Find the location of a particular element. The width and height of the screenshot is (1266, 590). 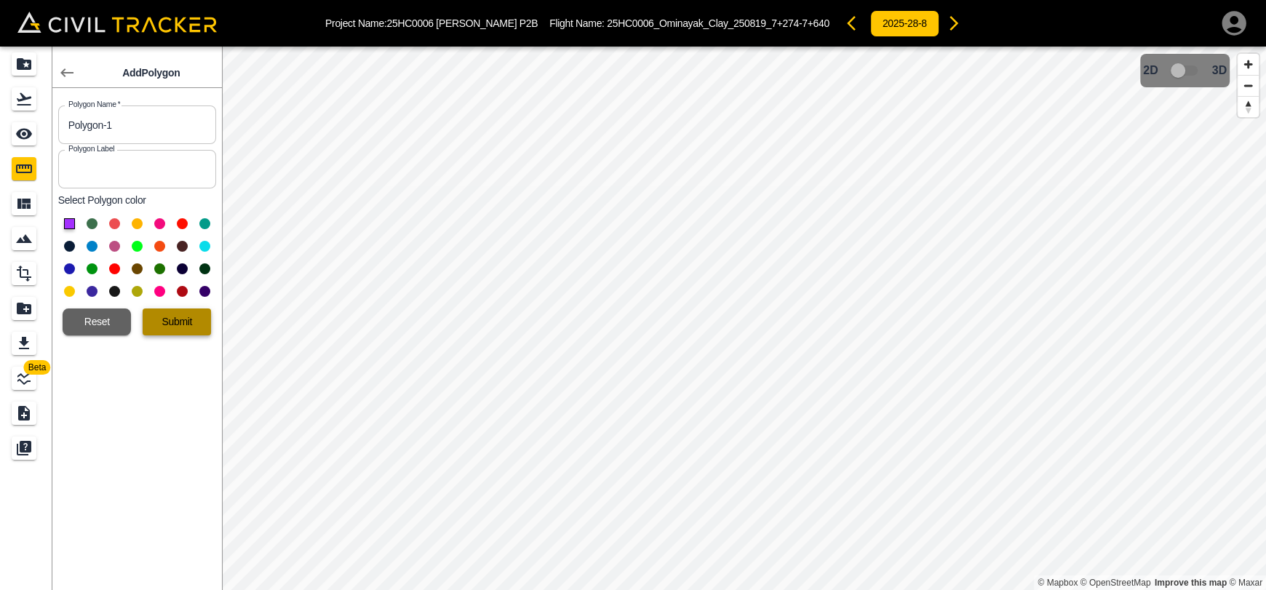

button: Reset bearing to north is located at coordinates (1248, 106).